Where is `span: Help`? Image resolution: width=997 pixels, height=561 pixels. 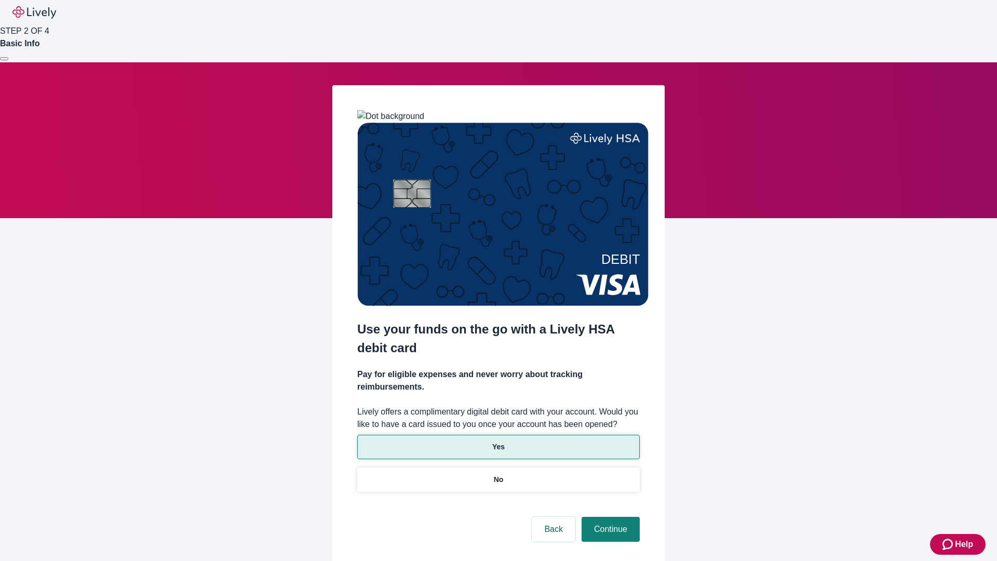
span: Help is located at coordinates (964, 544).